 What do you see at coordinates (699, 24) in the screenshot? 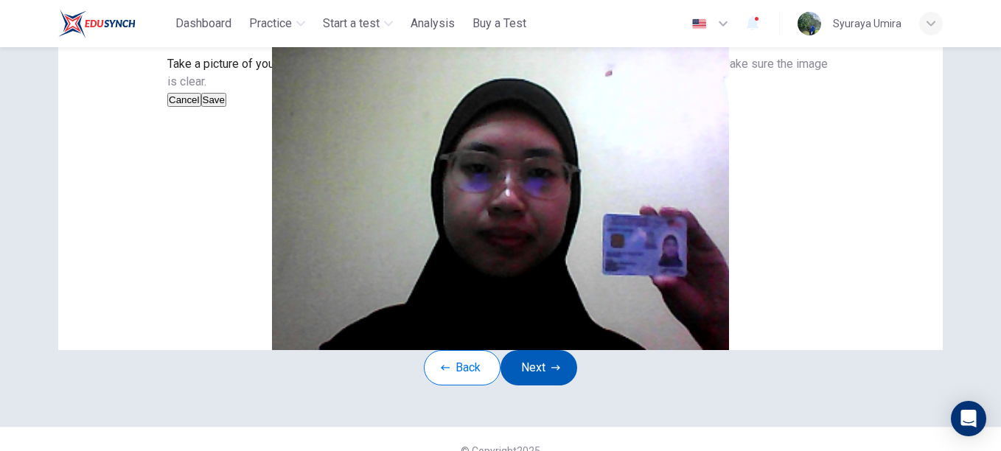
I see `img: en` at bounding box center [699, 24].